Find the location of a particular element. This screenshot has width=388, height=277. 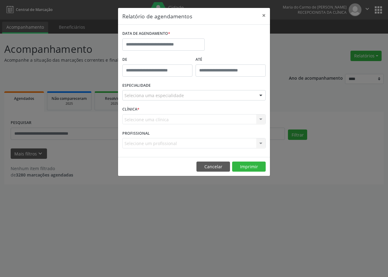

label: CLÍNICA is located at coordinates (131, 109).